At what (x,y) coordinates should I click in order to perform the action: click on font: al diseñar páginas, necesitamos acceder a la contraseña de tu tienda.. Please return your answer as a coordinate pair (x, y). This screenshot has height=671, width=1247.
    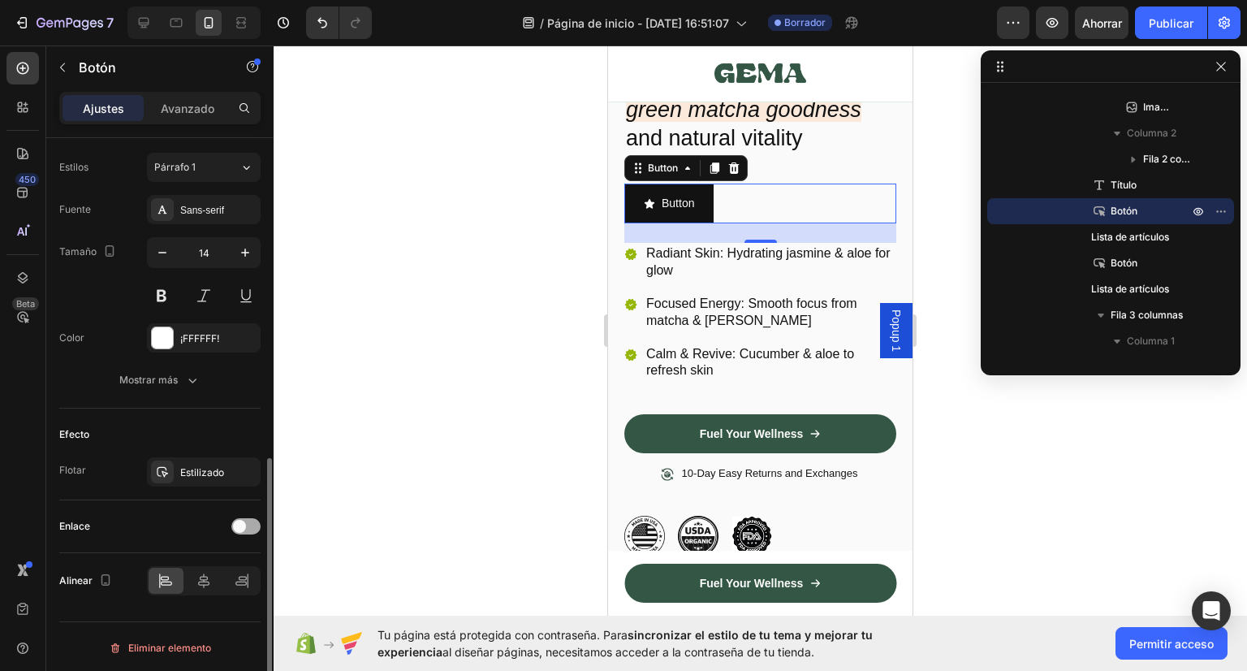
    Looking at the image, I should click on (629, 651).